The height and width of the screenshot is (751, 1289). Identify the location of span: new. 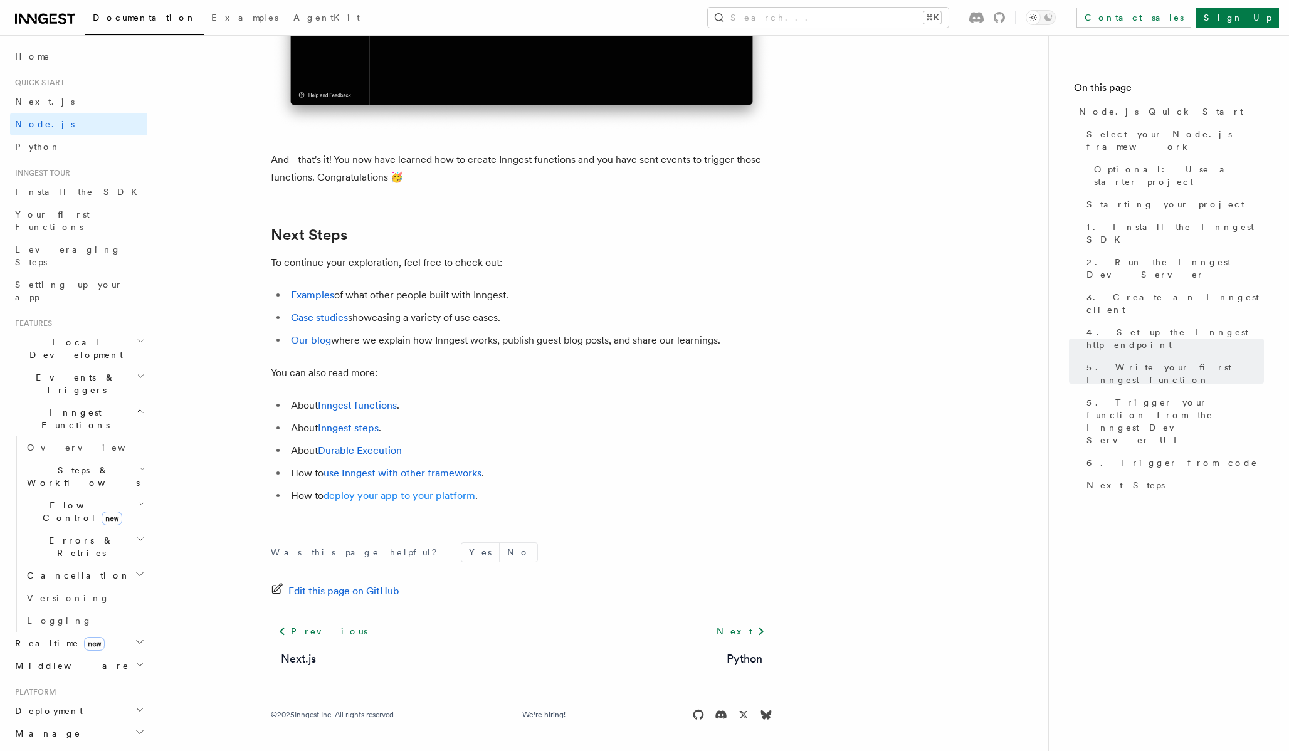
(112, 519).